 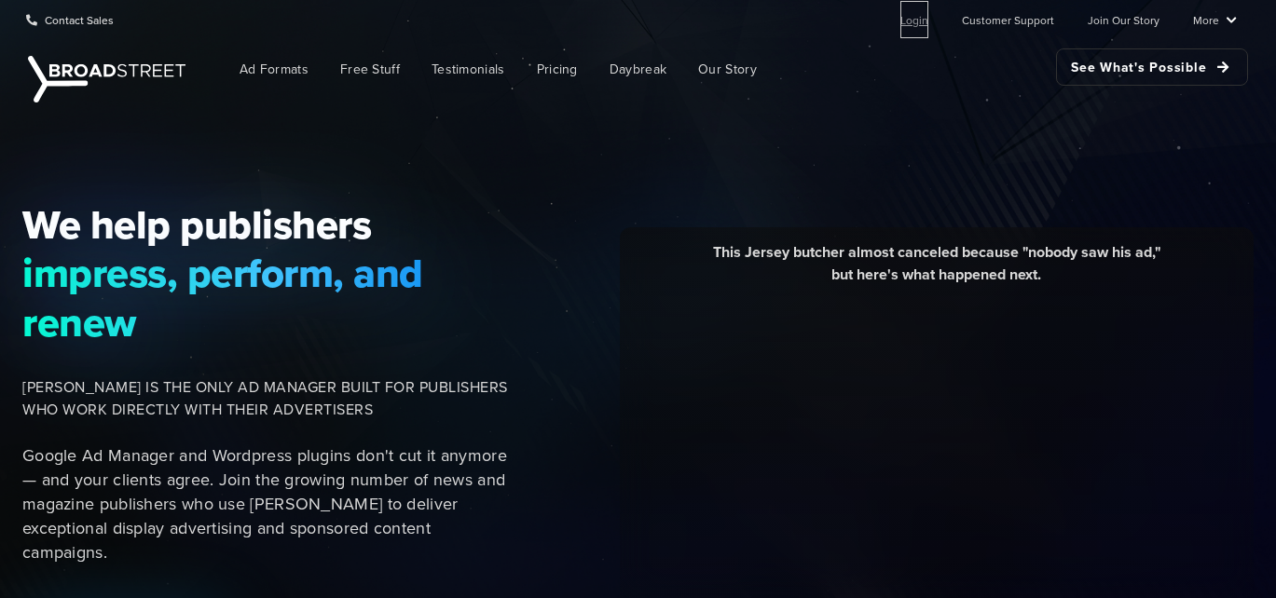 What do you see at coordinates (727, 69) in the screenshot?
I see `span: Our Story` at bounding box center [727, 69].